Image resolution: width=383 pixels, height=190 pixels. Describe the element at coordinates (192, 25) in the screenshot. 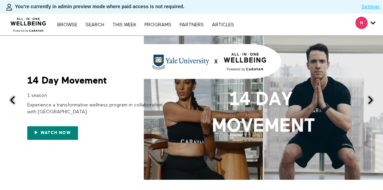

I see `a: PARTNERS` at that location.